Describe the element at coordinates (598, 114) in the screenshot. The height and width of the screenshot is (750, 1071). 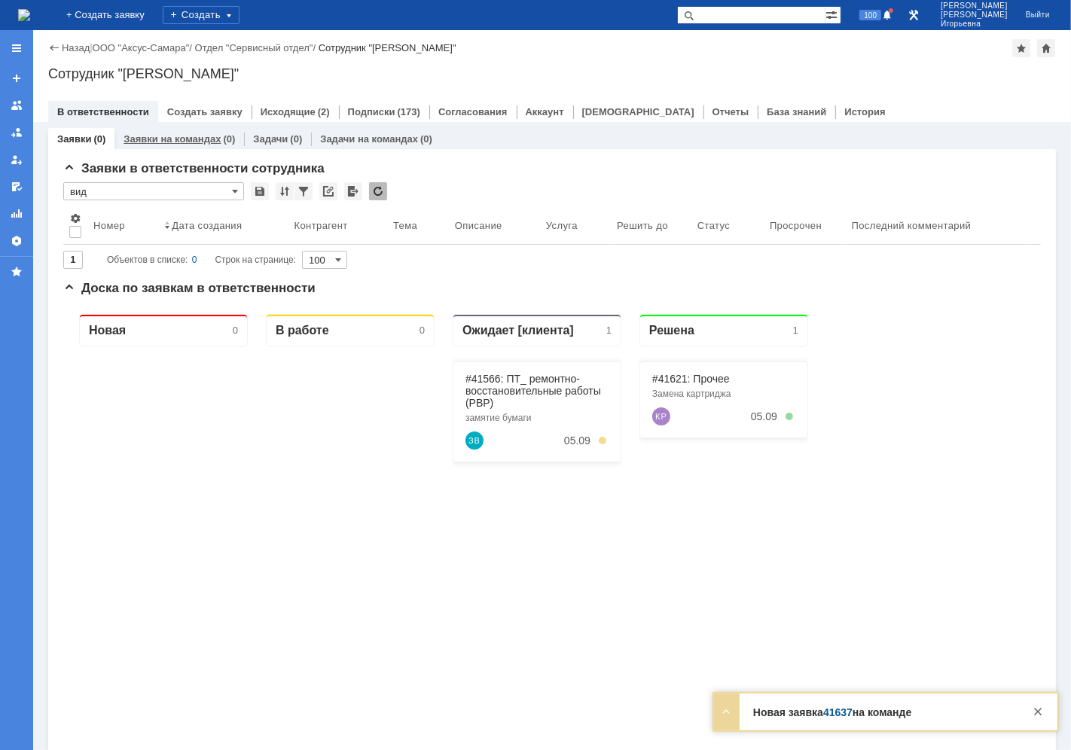
I see `a: Каюшников Руслан Константинович` at that location.